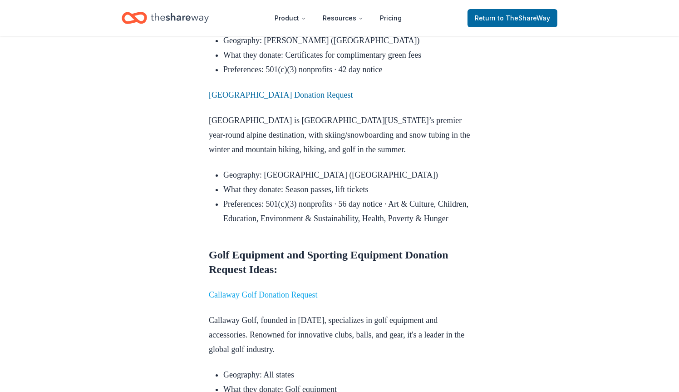  Describe the element at coordinates (347, 189) in the screenshot. I see `li: What they donate: Season passes, lift tickets` at that location.